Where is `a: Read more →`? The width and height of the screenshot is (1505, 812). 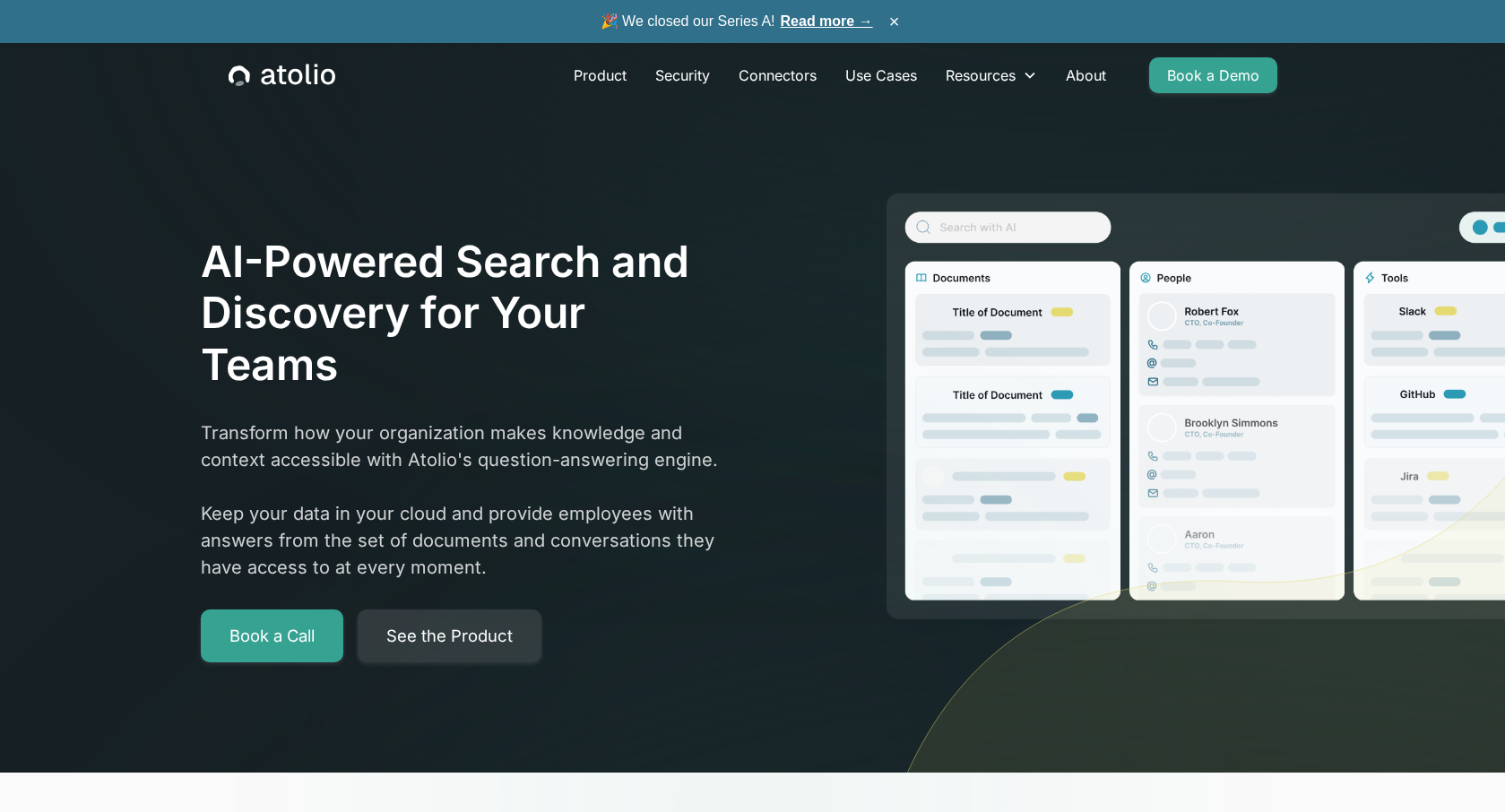 a: Read more → is located at coordinates (826, 21).